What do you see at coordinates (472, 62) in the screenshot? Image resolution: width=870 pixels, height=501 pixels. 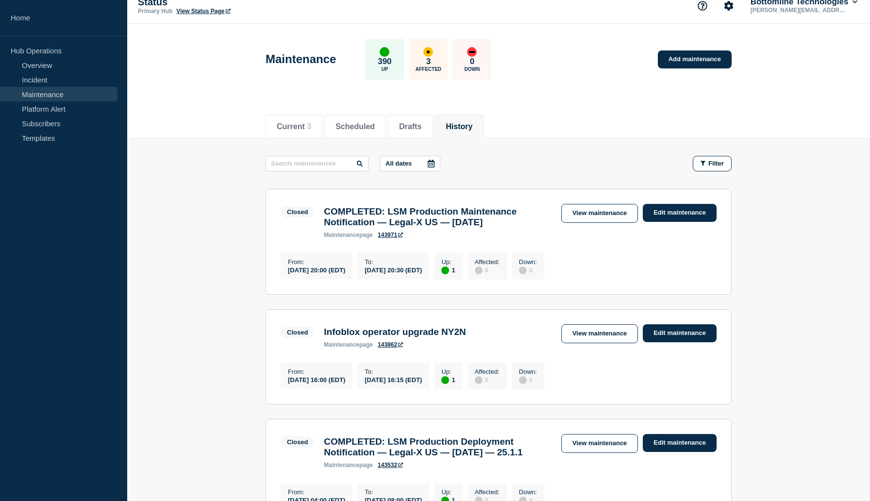 I see `p: 0` at bounding box center [472, 62].